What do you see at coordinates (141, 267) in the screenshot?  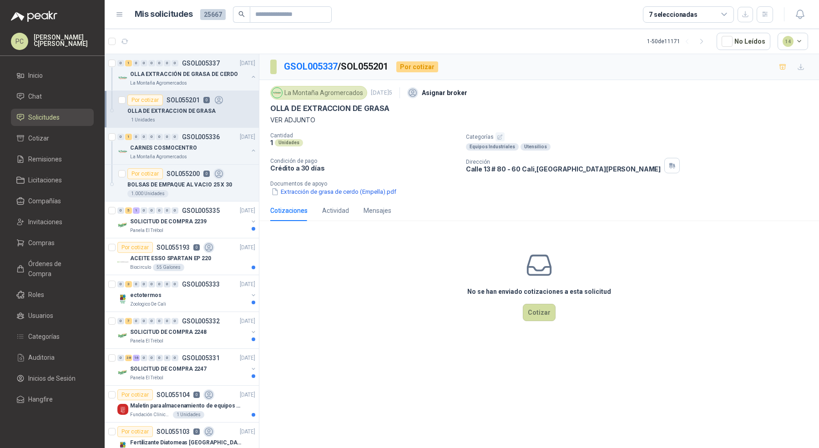 I see `p: Biocirculo` at bounding box center [141, 267].